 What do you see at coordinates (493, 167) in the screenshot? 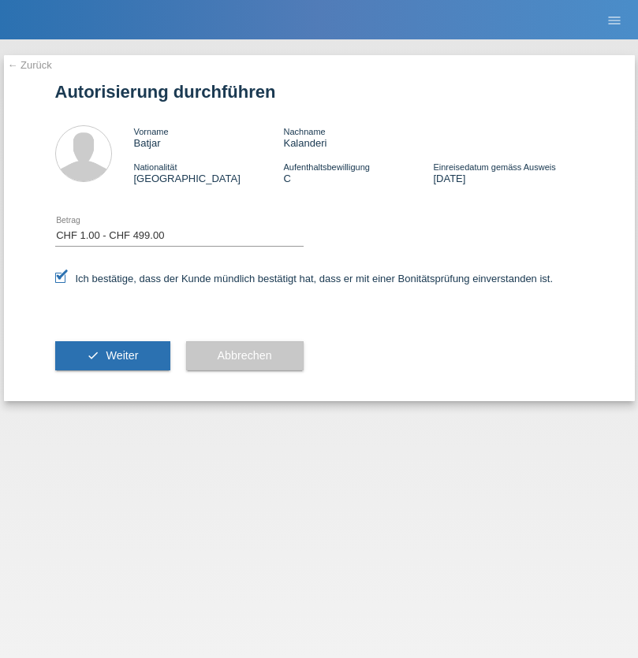
I see `span: Einreisedatum gemäss Ausweis` at bounding box center [493, 167].